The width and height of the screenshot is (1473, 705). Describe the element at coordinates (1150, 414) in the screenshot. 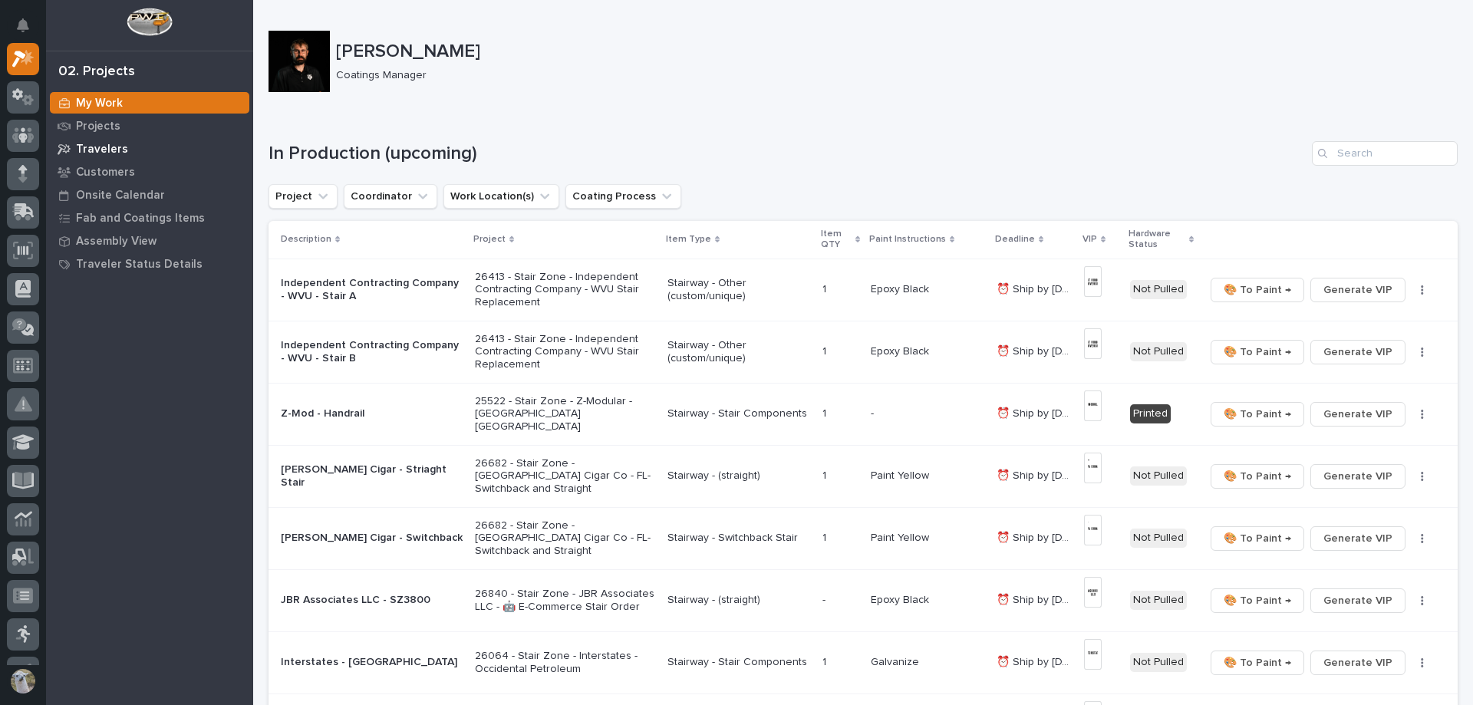

I see `div: Printed` at that location.